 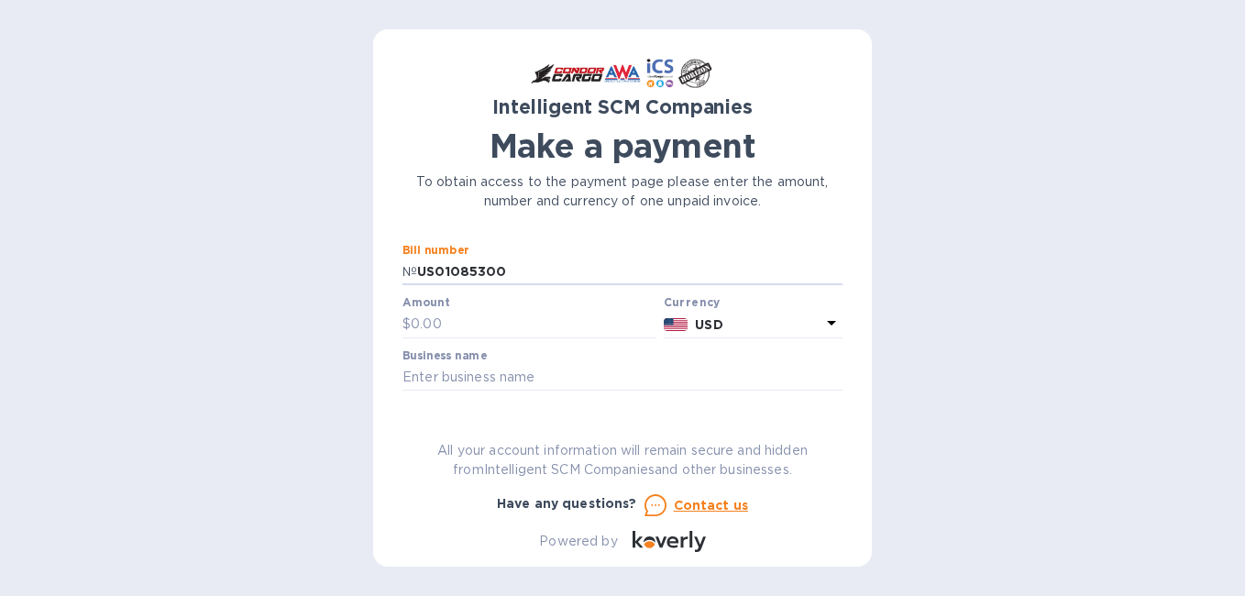 I want to click on label: Business name, so click(x=445, y=356).